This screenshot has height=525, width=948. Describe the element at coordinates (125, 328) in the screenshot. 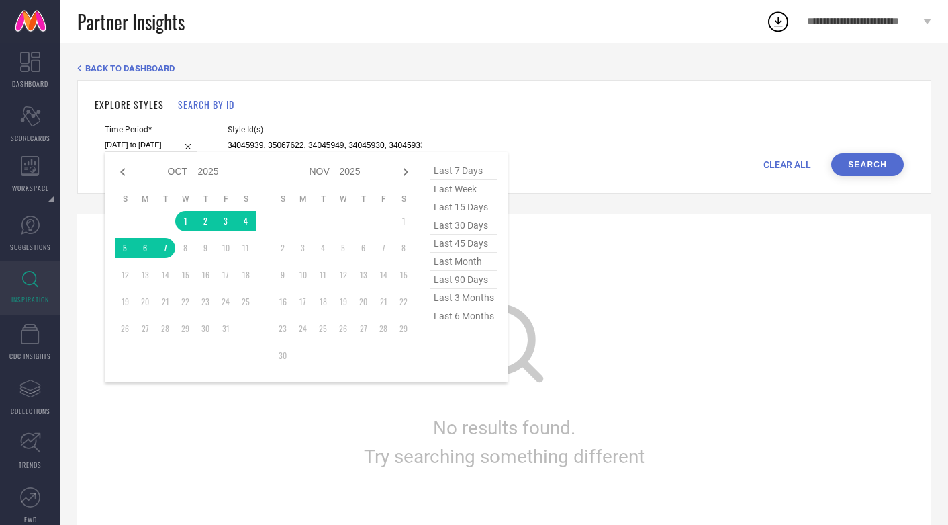

I see `td: Sun Oct 26 2025` at that location.